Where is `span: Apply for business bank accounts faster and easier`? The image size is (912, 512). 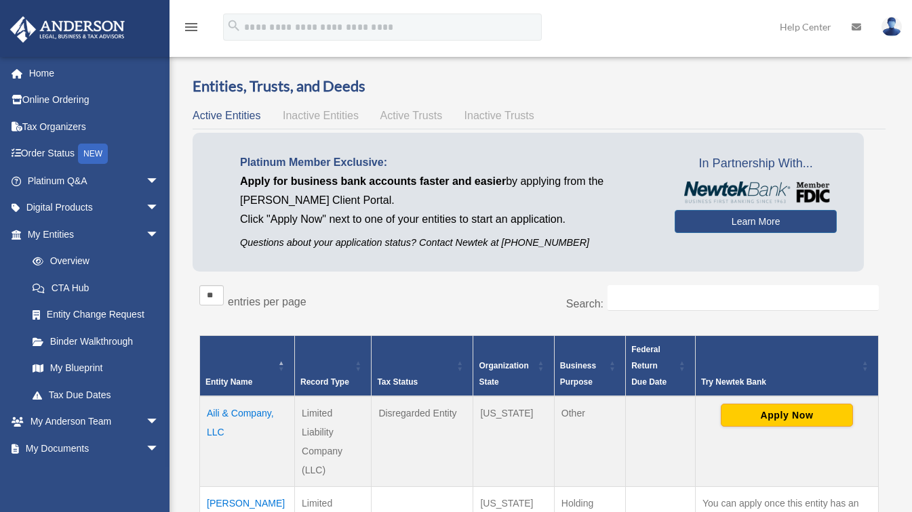 span: Apply for business bank accounts faster and easier is located at coordinates (373, 181).